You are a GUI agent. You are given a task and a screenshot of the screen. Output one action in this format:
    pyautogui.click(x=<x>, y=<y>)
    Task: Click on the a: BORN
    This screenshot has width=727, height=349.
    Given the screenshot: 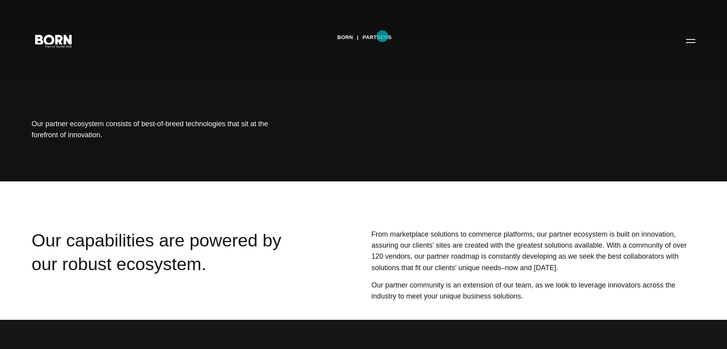 What is the action you would take?
    pyautogui.click(x=345, y=37)
    